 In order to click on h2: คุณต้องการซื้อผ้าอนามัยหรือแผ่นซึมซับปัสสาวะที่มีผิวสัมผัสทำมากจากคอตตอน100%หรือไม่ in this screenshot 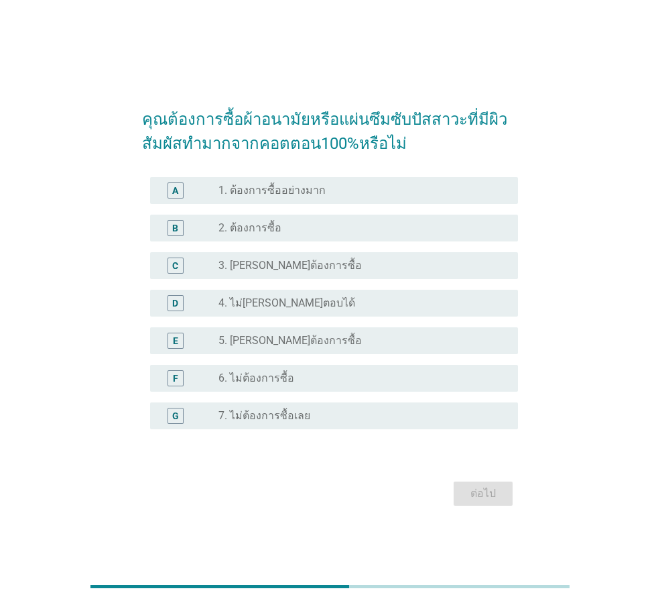, I will do `click(330, 125)`.